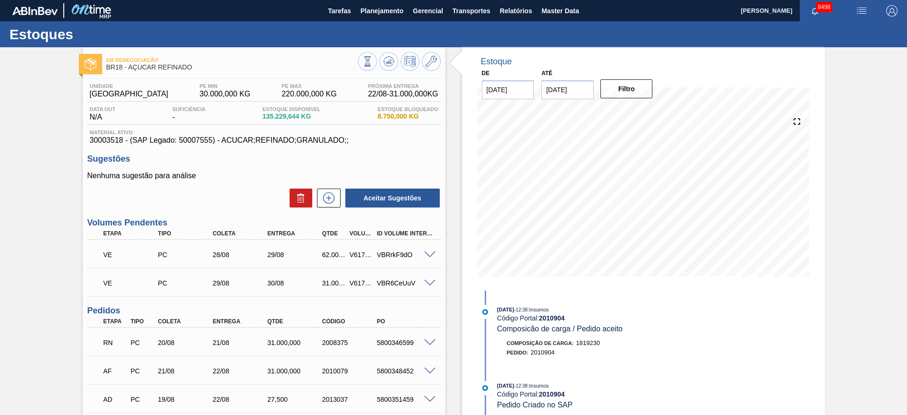 The height and width of the screenshot is (415, 907). What do you see at coordinates (403, 94) in the screenshot?
I see `span: 22/08 - 31.000,000 KG` at bounding box center [403, 94].